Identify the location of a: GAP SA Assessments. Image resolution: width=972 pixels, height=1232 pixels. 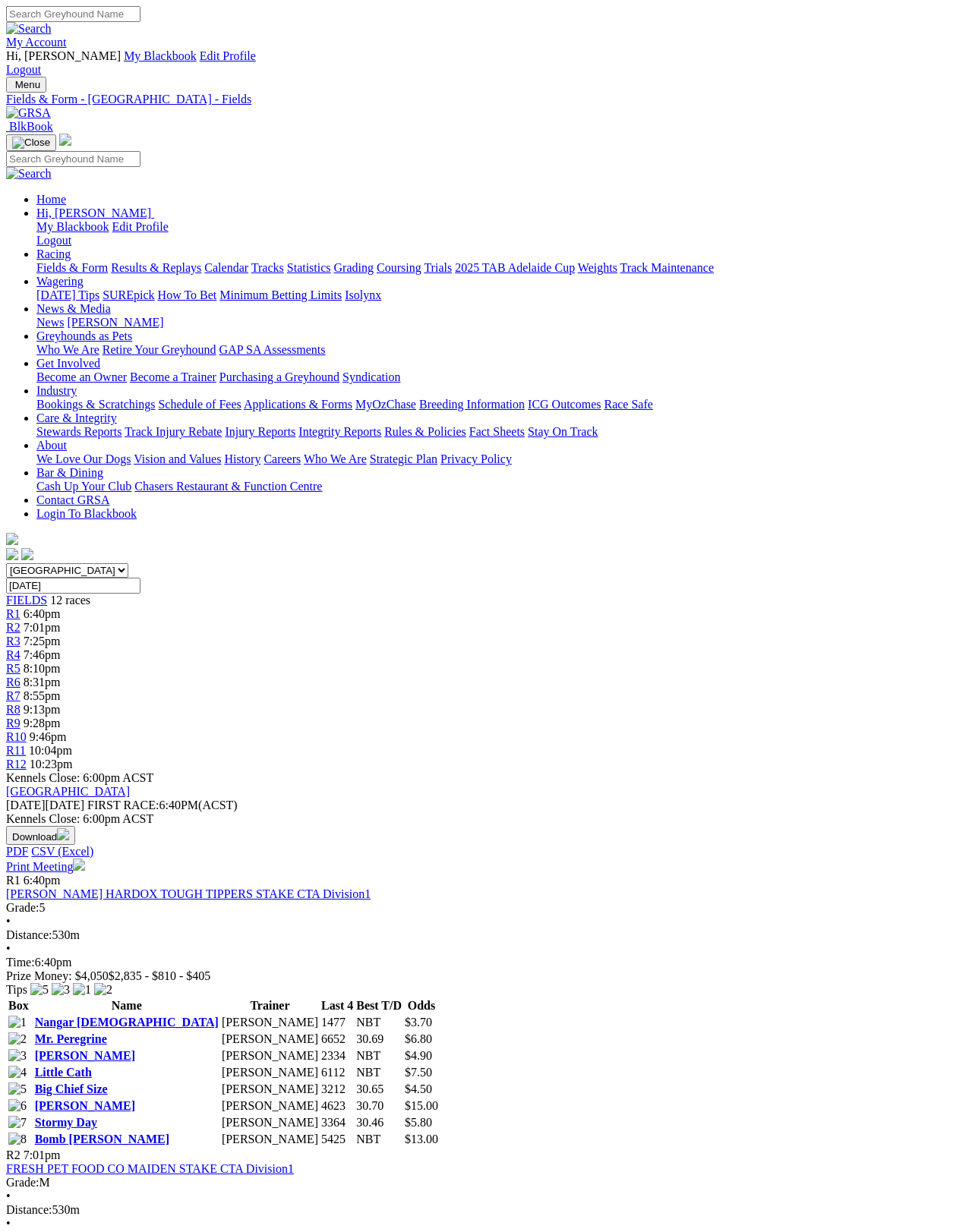
(272, 349).